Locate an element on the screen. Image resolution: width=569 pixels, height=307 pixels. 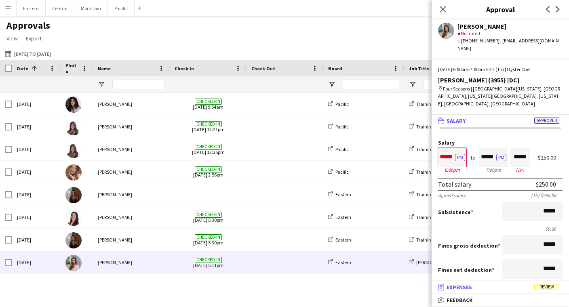
span: Feedback is located at coordinates (460, 300).